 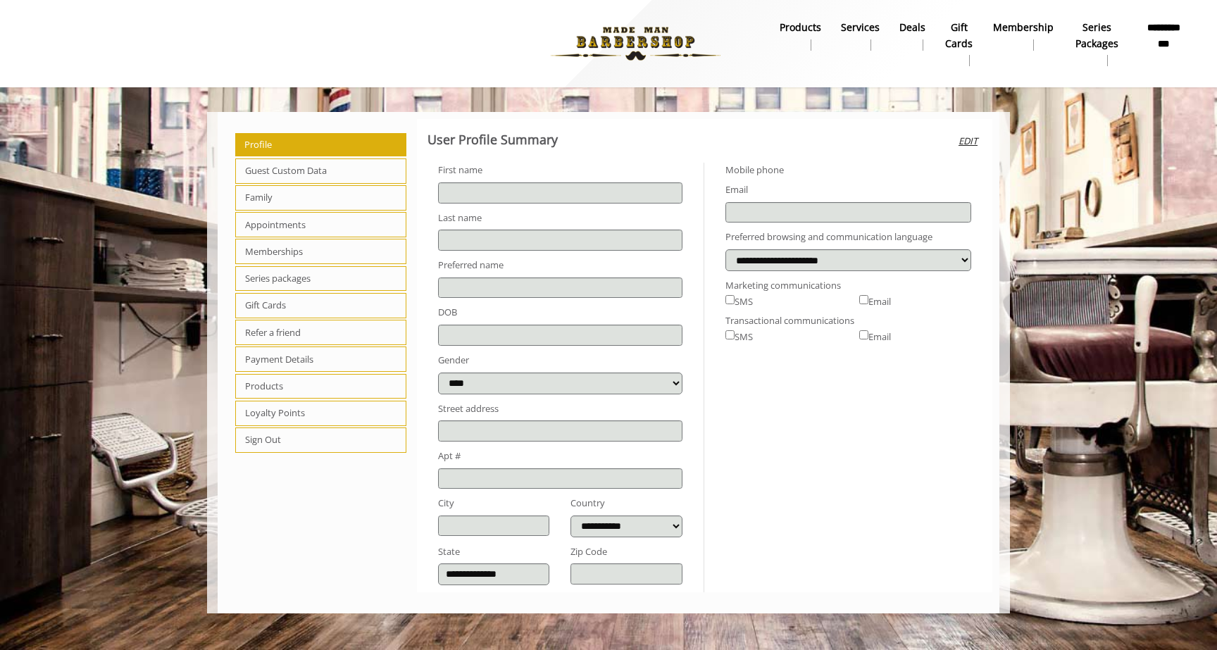 I want to click on b: products, so click(x=800, y=27).